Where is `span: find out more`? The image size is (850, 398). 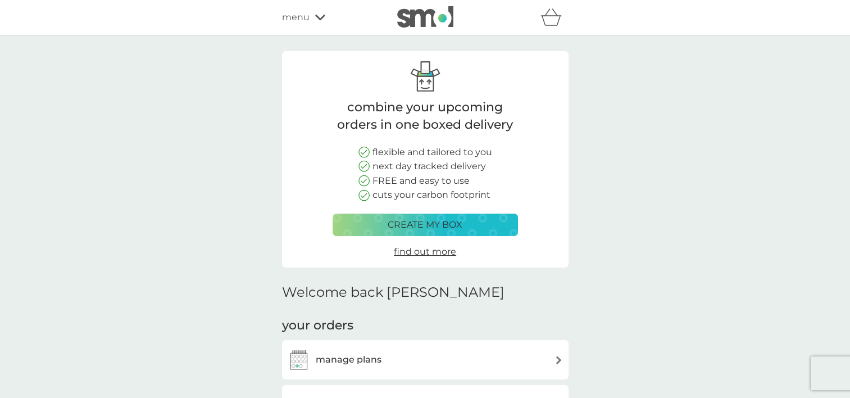 span: find out more is located at coordinates (425, 251).